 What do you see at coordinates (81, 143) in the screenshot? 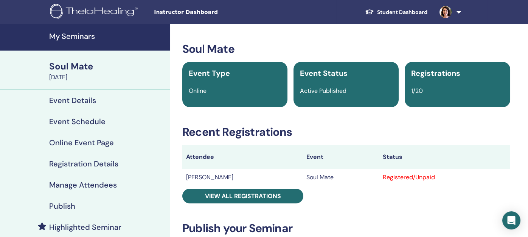
I see `h4: Online Event Page` at bounding box center [81, 143].